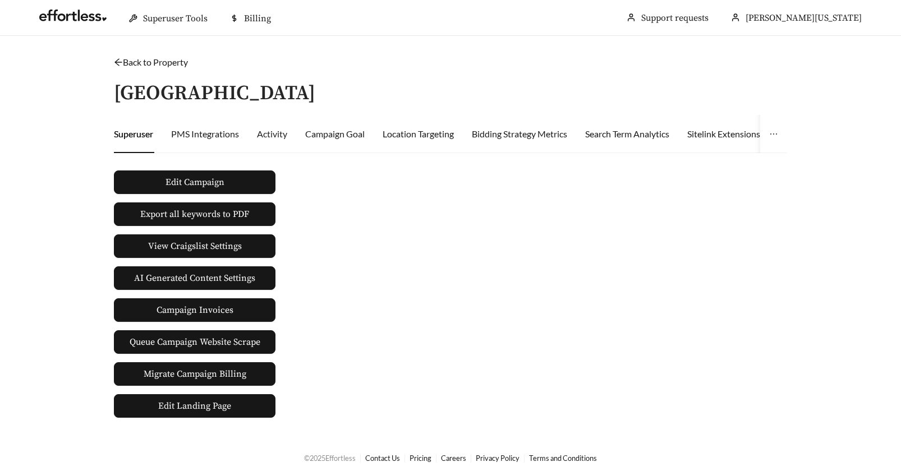 The image size is (901, 476). I want to click on button: AI Generated Content Settings, so click(195, 278).